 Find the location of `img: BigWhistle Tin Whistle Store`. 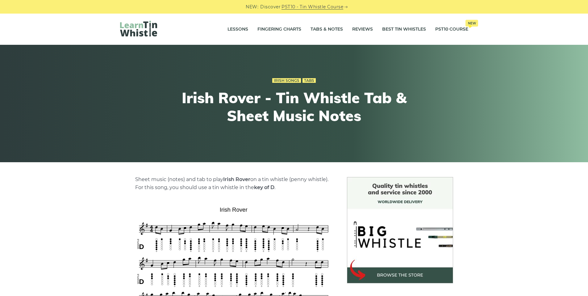

img: BigWhistle Tin Whistle Store is located at coordinates (400, 230).